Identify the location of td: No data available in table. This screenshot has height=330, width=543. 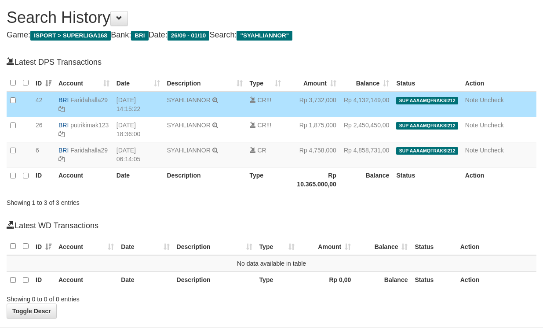
(271, 263).